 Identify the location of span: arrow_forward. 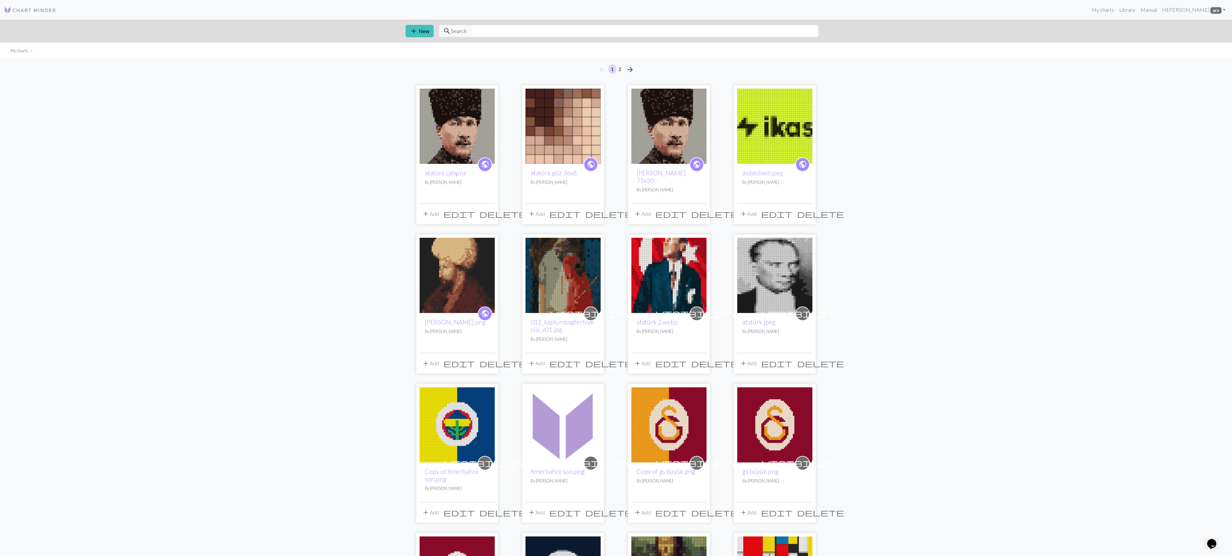
(630, 70).